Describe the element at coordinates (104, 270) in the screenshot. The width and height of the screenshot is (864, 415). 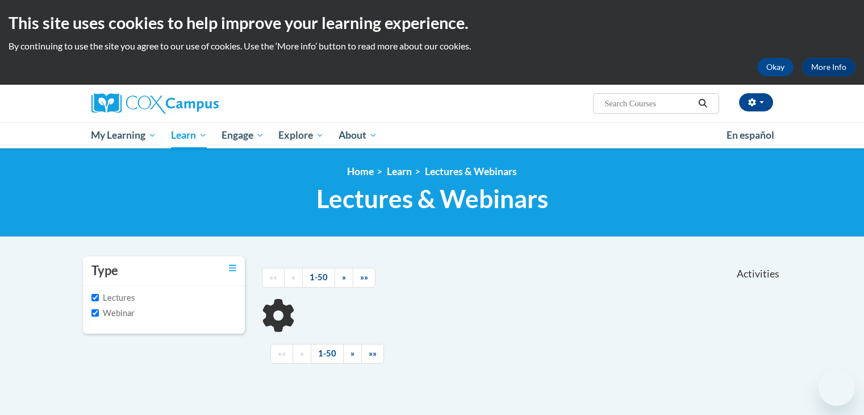
I see `h3: Type` at that location.